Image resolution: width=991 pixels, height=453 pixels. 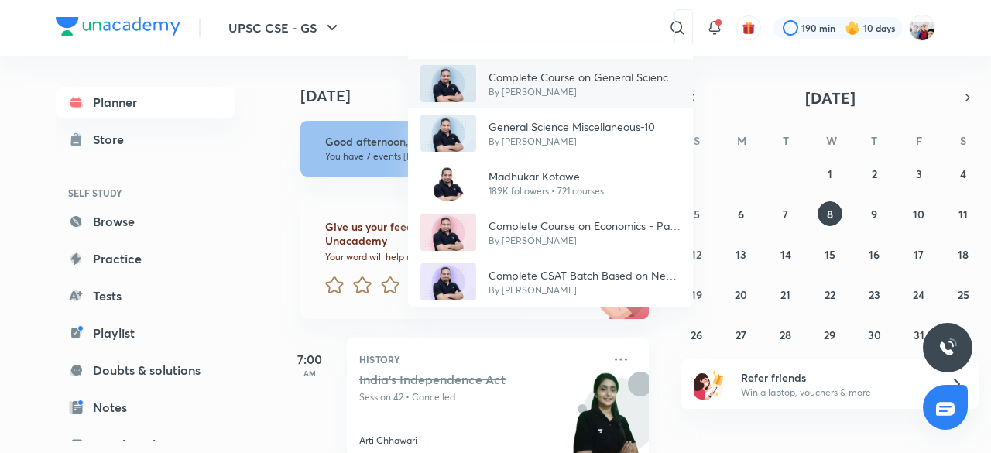 What do you see at coordinates (584, 275) in the screenshot?
I see `p: Complete CSAT Batch Based on New Pattern : 2026` at bounding box center [584, 275].